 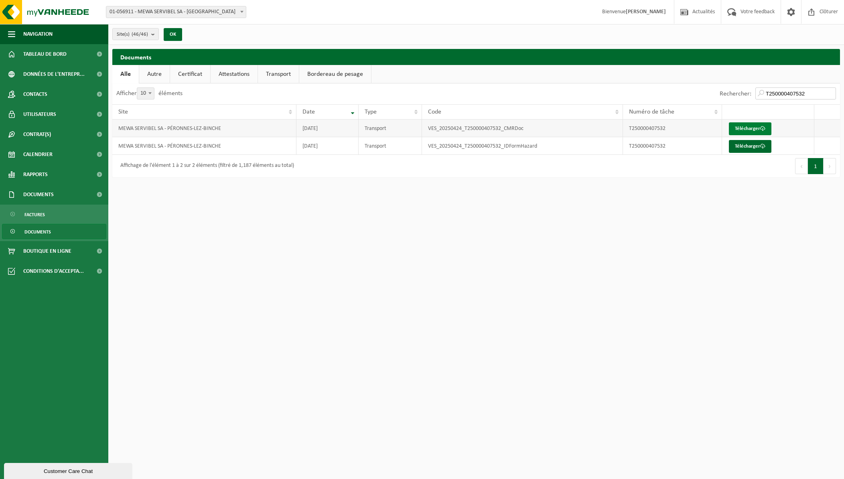 I want to click on a: Transport, so click(x=278, y=74).